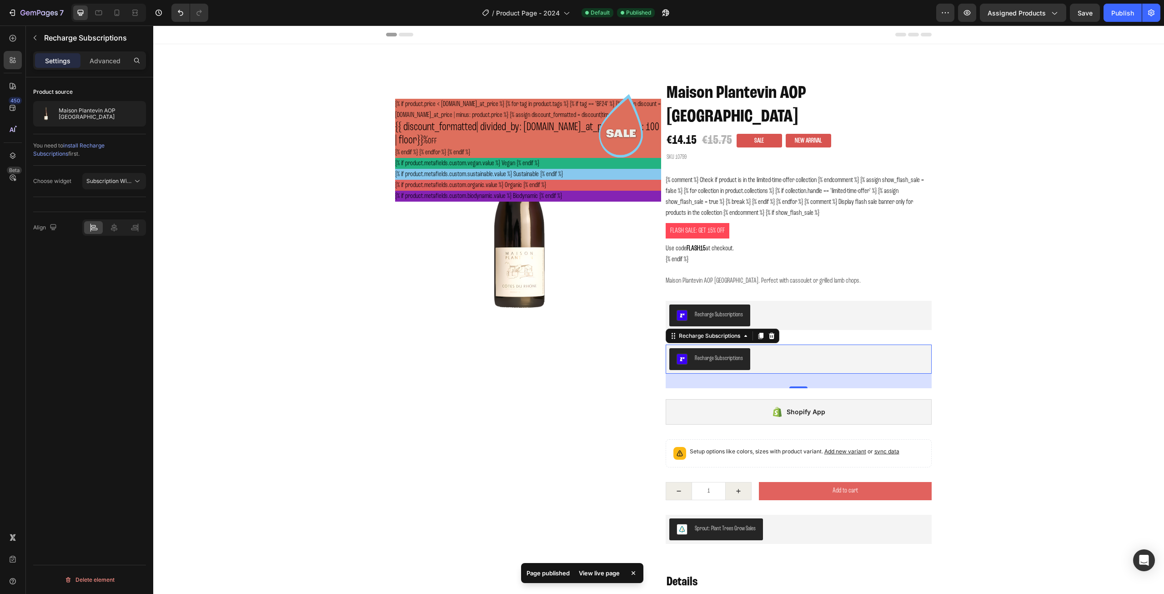 The width and height of the screenshot is (1164, 594). What do you see at coordinates (543, 223) in the screenshot?
I see `strong: FLASH15` at bounding box center [543, 223].